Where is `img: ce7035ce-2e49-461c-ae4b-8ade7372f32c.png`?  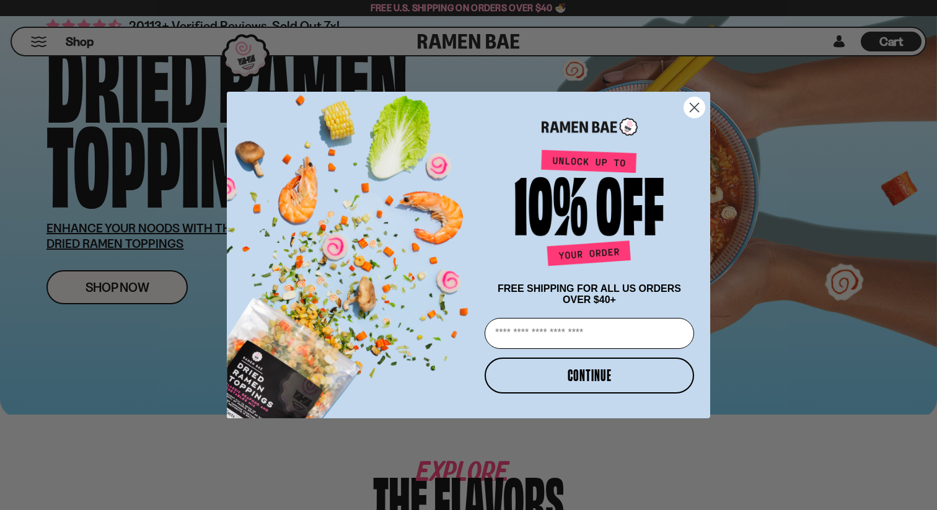
img: ce7035ce-2e49-461c-ae4b-8ade7372f32c.png is located at coordinates (353, 250).